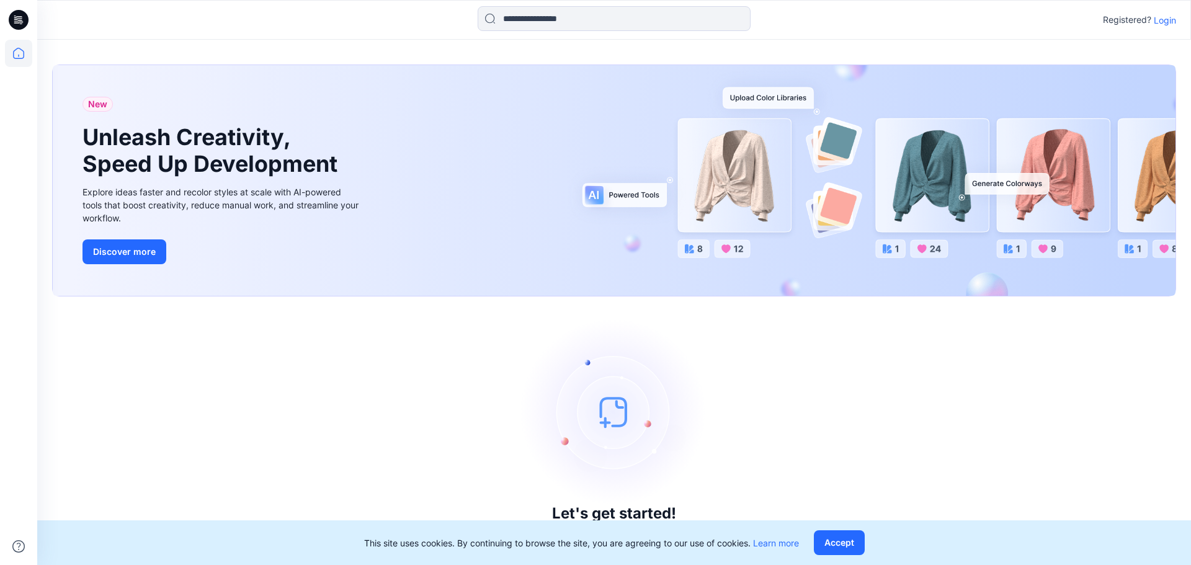 This screenshot has height=565, width=1191. Describe the element at coordinates (614, 412) in the screenshot. I see `img: empty-state-image.svg` at that location.